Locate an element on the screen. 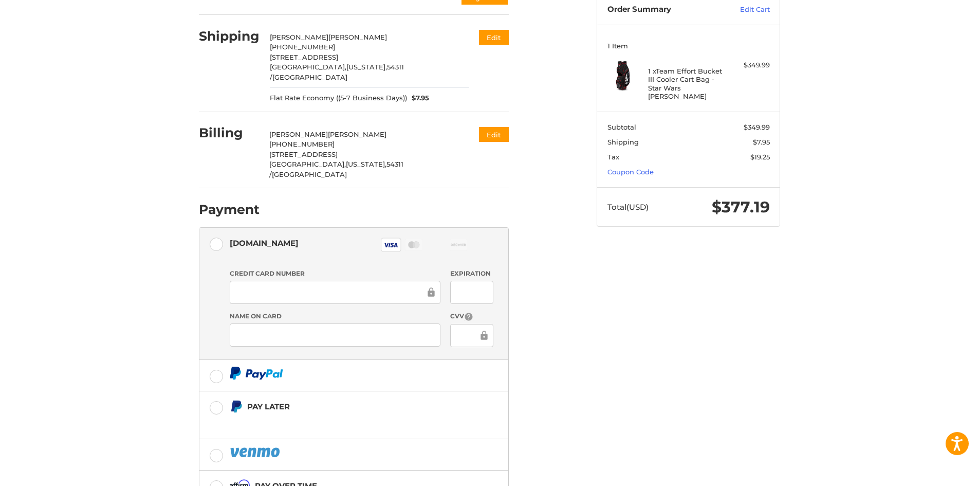  span: $19.25 is located at coordinates (760, 157).